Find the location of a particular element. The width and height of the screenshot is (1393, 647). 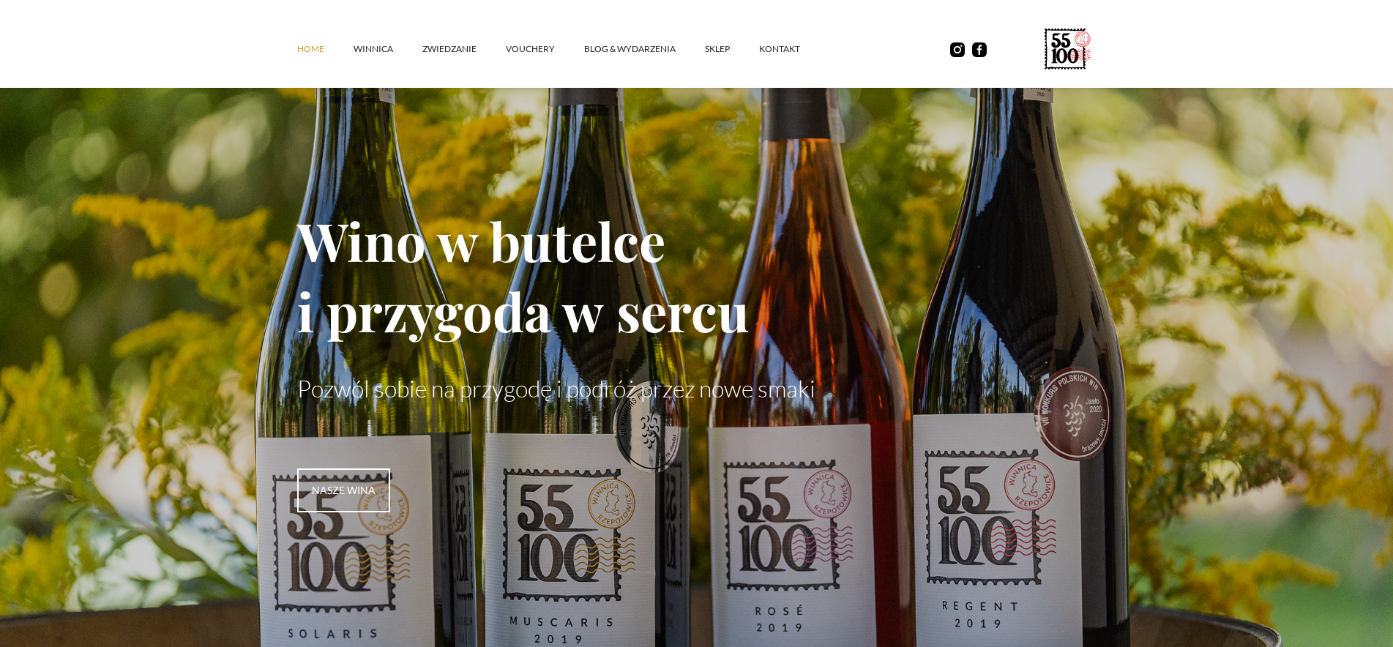

h1: Wino w butelce i przygoda w sercu is located at coordinates (697, 275).